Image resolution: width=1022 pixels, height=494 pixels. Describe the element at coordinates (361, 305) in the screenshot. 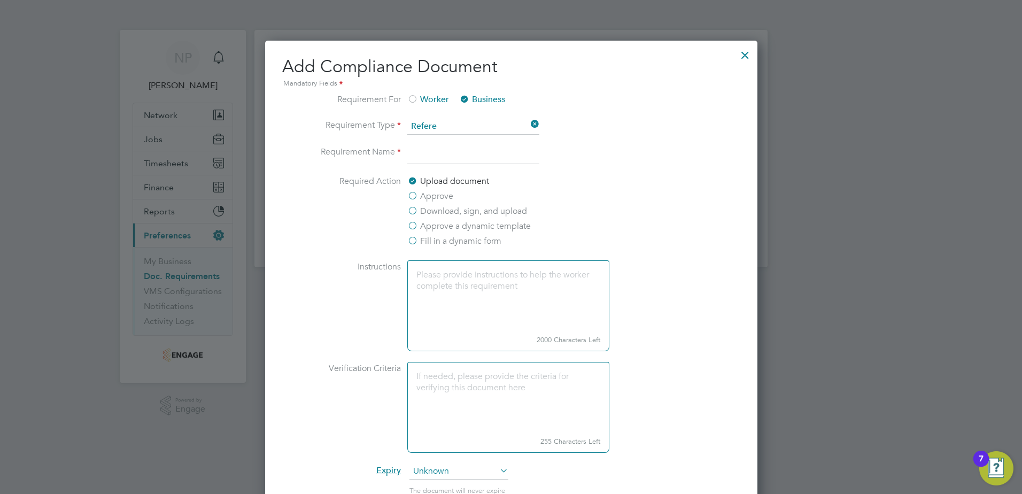

I see `label: Instructions` at that location.